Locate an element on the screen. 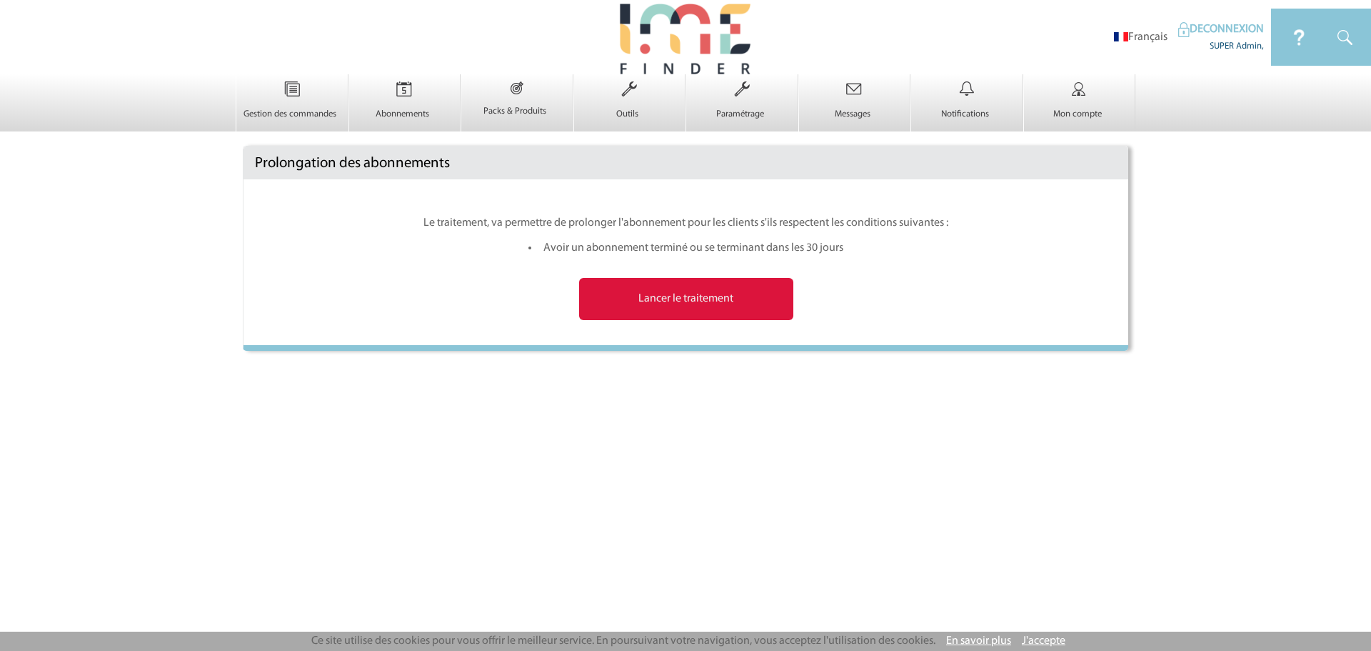 Image resolution: width=1371 pixels, height=651 pixels. img: fr is located at coordinates (1121, 36).